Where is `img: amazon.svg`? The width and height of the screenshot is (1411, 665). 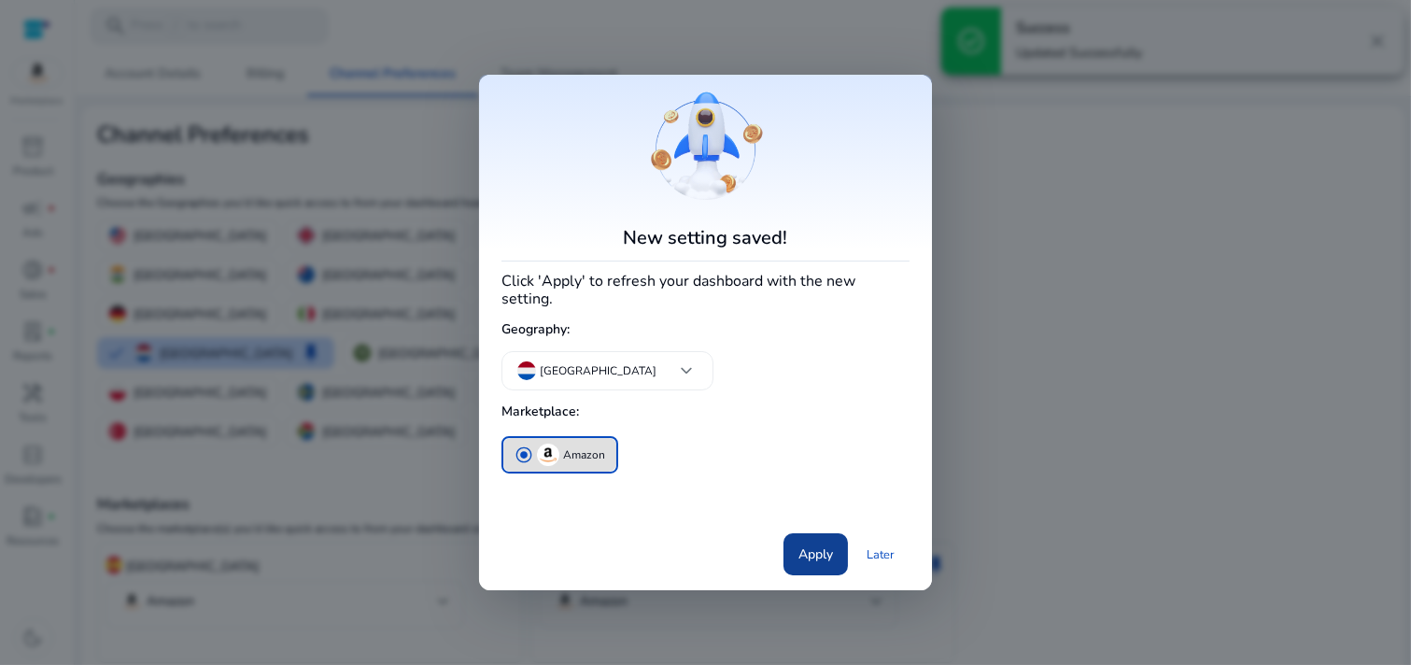 img: amazon.svg is located at coordinates (548, 455).